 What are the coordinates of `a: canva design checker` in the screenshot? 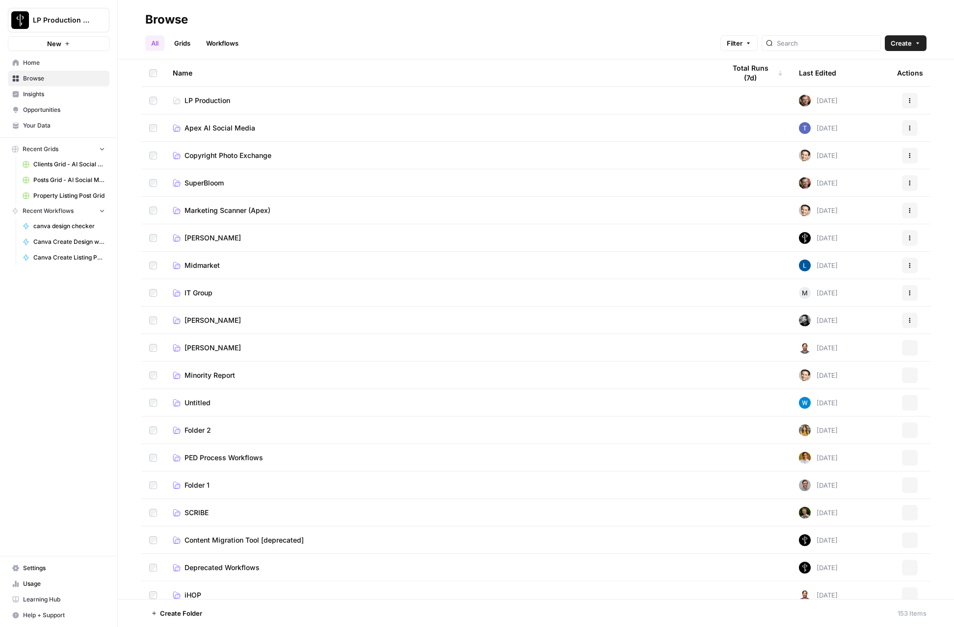 It's located at (64, 226).